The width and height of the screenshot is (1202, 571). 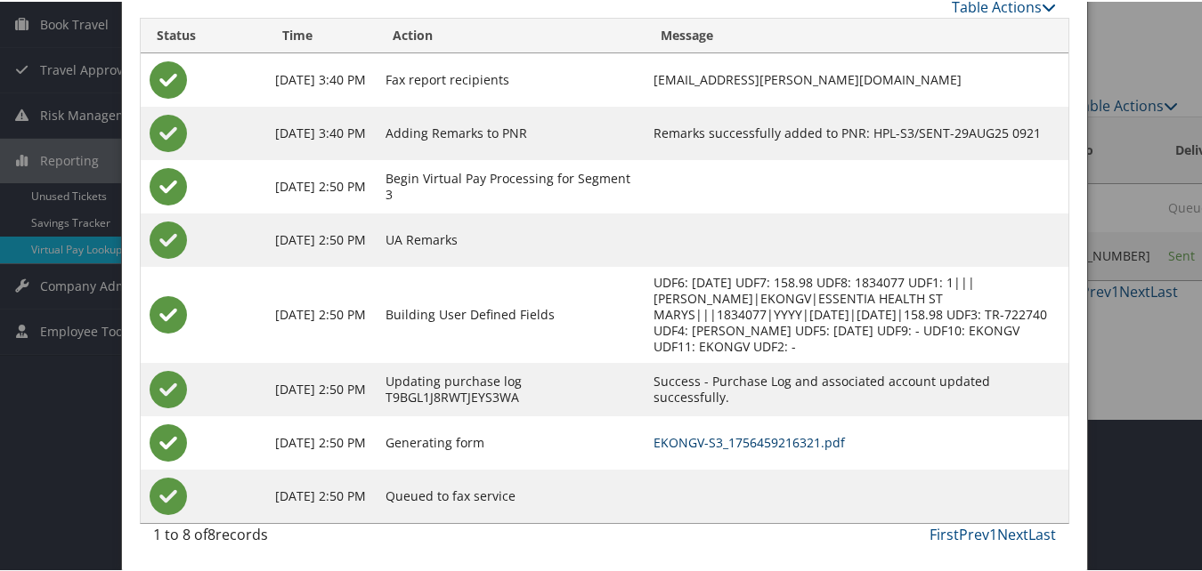 I want to click on a: Next, so click(x=1012, y=533).